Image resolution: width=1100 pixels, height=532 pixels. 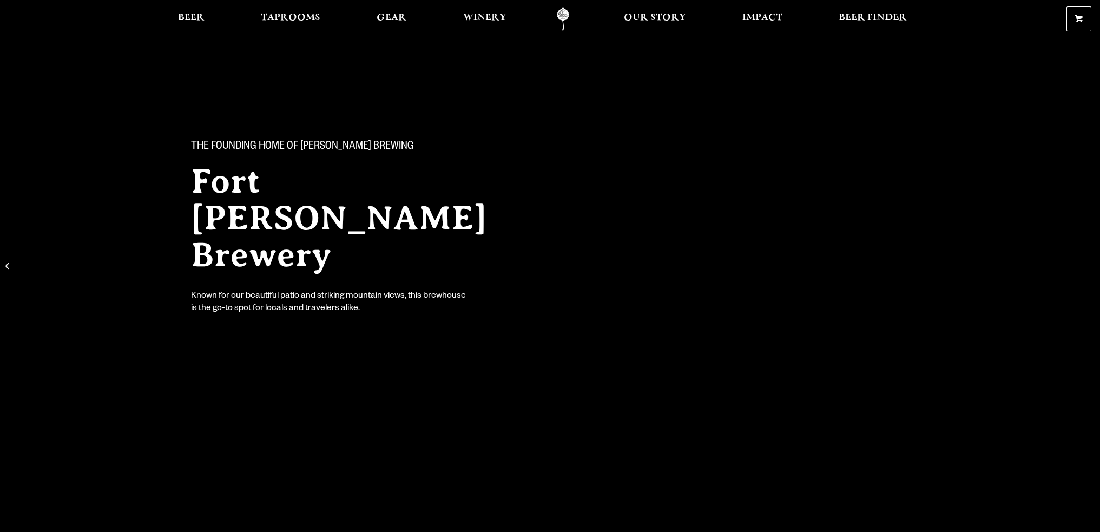 I want to click on a: Taprooms, so click(x=291, y=19).